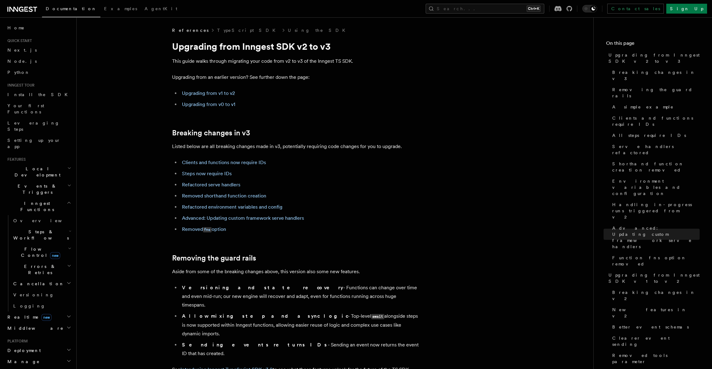 This screenshot has height=369, width=712. I want to click on span: Home, so click(16, 28).